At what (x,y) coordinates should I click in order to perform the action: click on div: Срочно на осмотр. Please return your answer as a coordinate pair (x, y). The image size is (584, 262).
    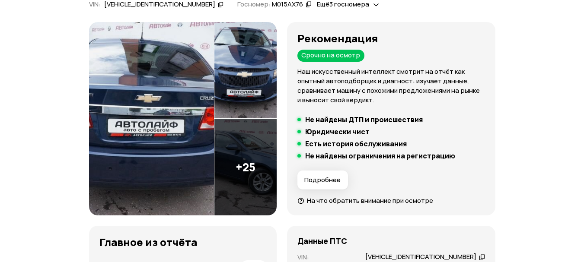
    Looking at the image, I should click on (330, 56).